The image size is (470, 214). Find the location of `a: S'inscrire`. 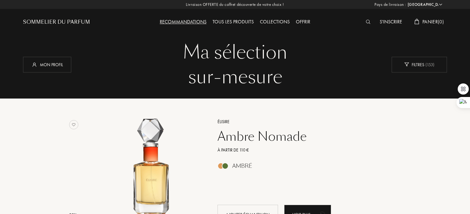

a: S'inscrire is located at coordinates (391, 22).